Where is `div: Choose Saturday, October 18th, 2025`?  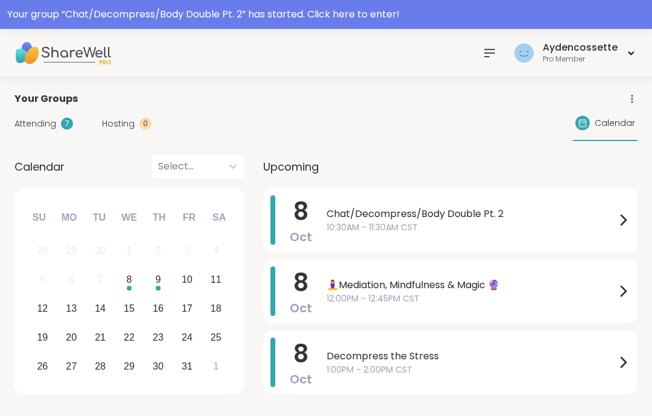 div: Choose Saturday, October 18th, 2025 is located at coordinates (215, 309).